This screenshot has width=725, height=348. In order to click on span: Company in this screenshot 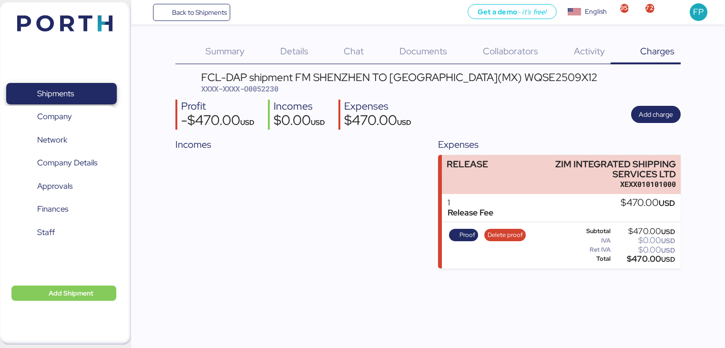, I will do `click(54, 116)`.